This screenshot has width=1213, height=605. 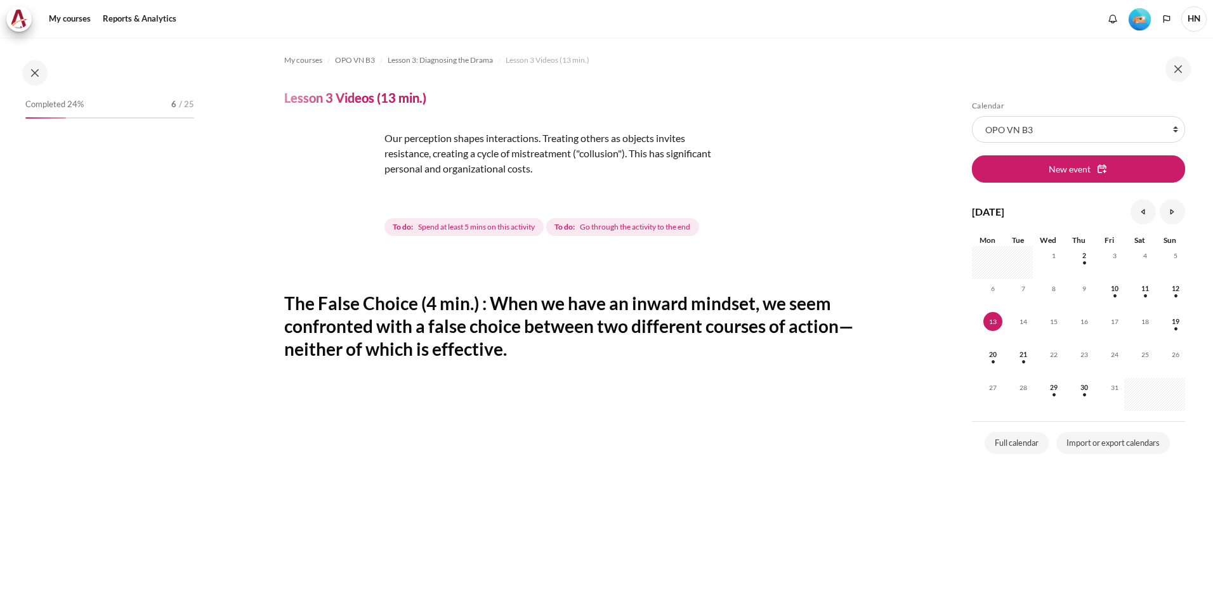 I want to click on span: Sun, so click(x=1169, y=240).